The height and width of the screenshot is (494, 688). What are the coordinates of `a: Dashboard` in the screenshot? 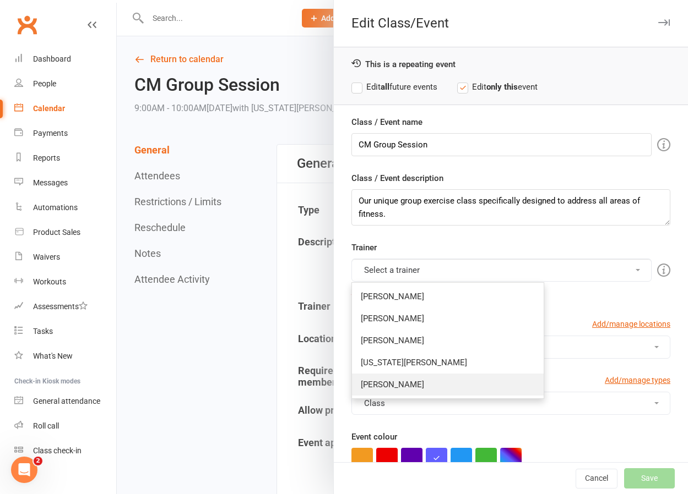 It's located at (65, 59).